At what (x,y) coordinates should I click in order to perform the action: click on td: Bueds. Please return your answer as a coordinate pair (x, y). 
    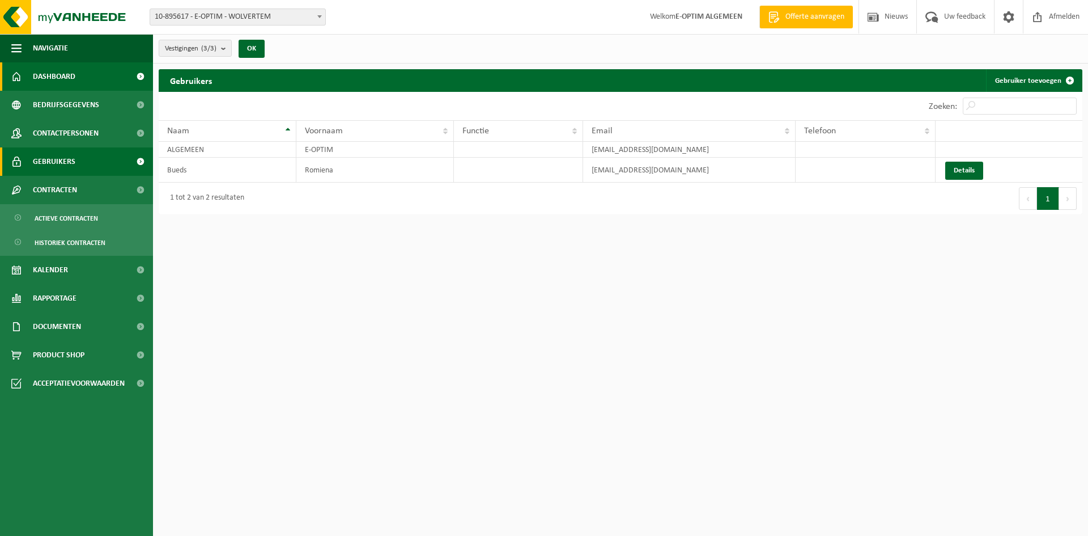
    Looking at the image, I should click on (227, 170).